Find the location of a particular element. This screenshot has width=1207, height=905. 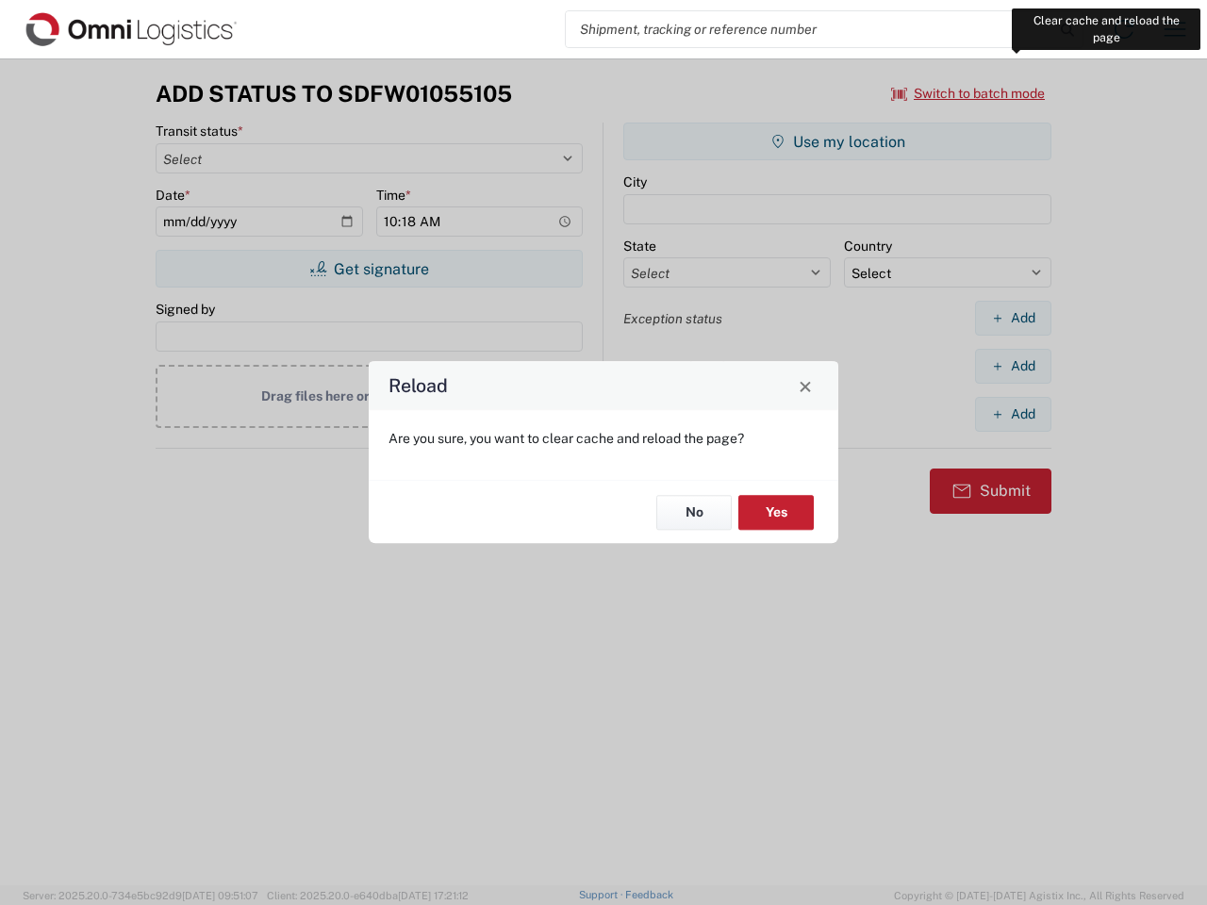

button: Yes is located at coordinates (776, 512).